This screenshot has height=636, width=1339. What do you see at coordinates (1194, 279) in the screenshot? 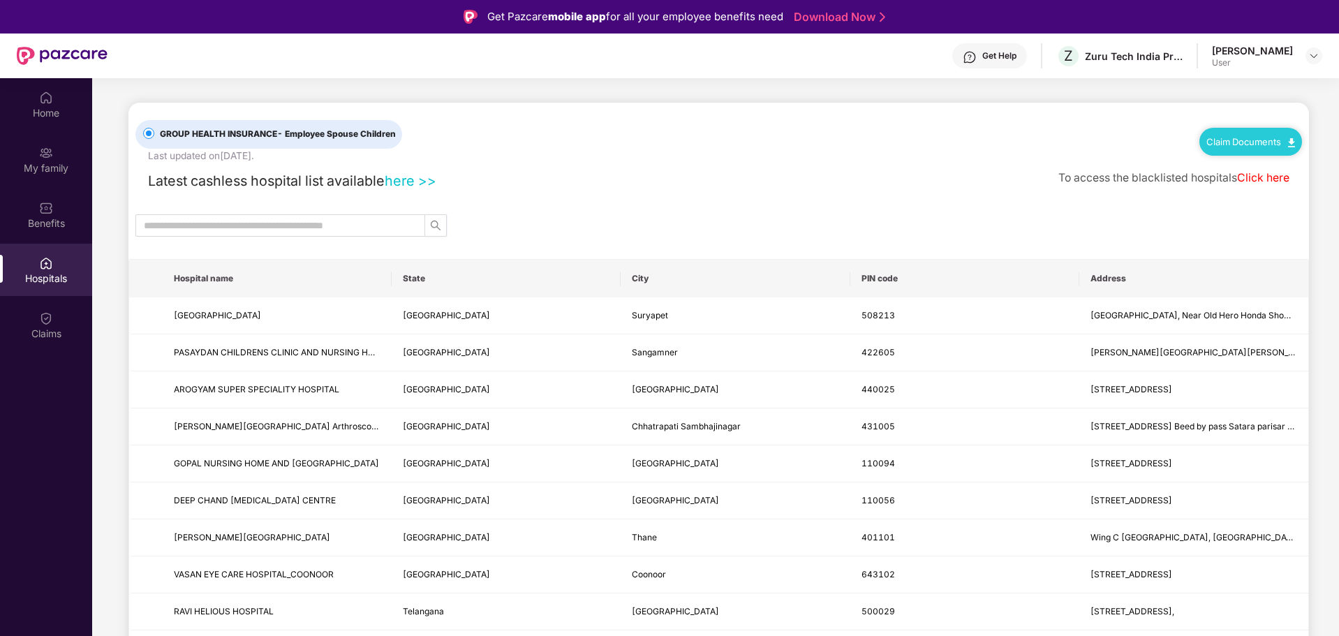
I see `span: Address` at bounding box center [1194, 279].